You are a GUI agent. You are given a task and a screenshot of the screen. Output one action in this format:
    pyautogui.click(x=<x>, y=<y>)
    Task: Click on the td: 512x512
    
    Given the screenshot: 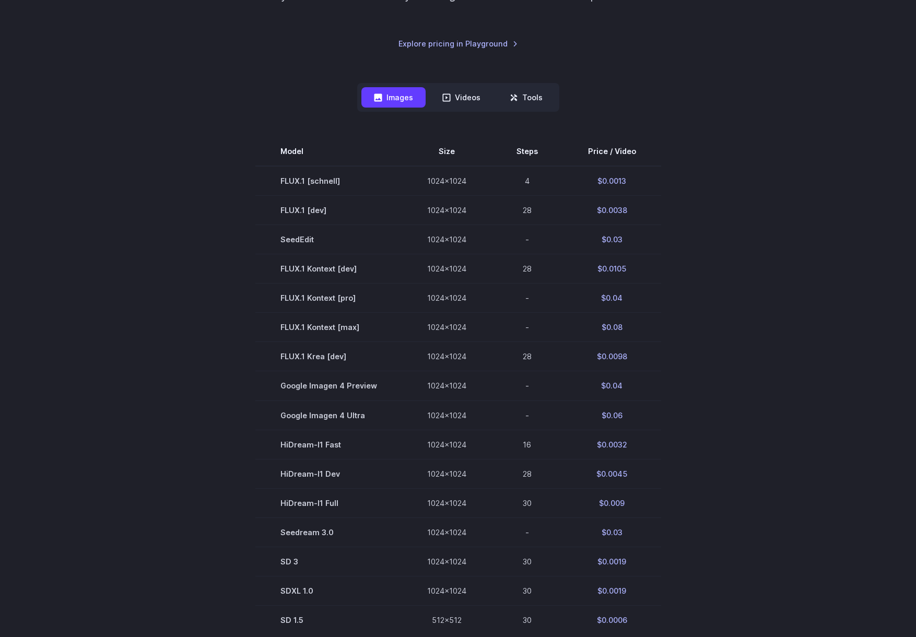 What is the action you would take?
    pyautogui.click(x=446, y=620)
    